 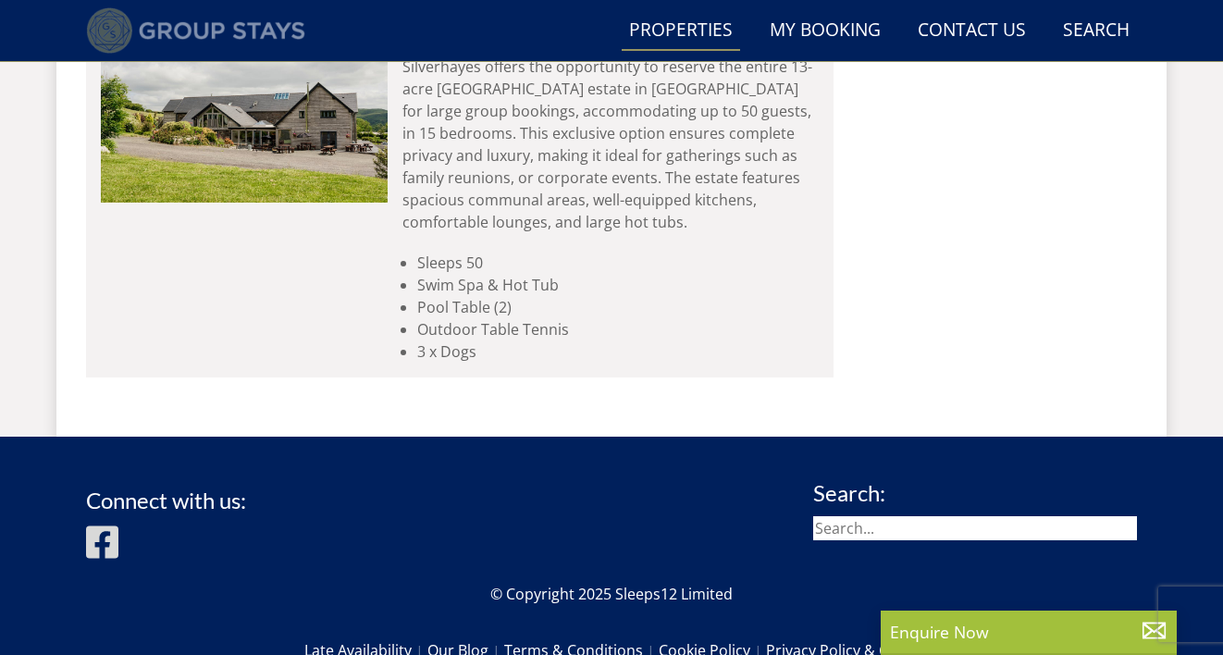 I want to click on li: Outdoor Table Tennis, so click(x=618, y=329).